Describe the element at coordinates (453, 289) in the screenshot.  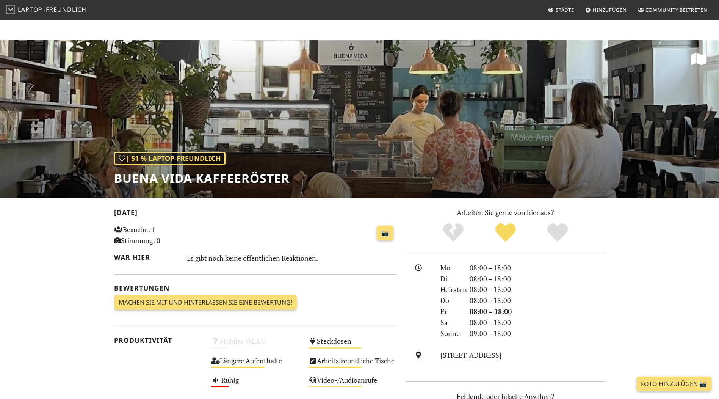
I see `font: Heiraten` at that location.